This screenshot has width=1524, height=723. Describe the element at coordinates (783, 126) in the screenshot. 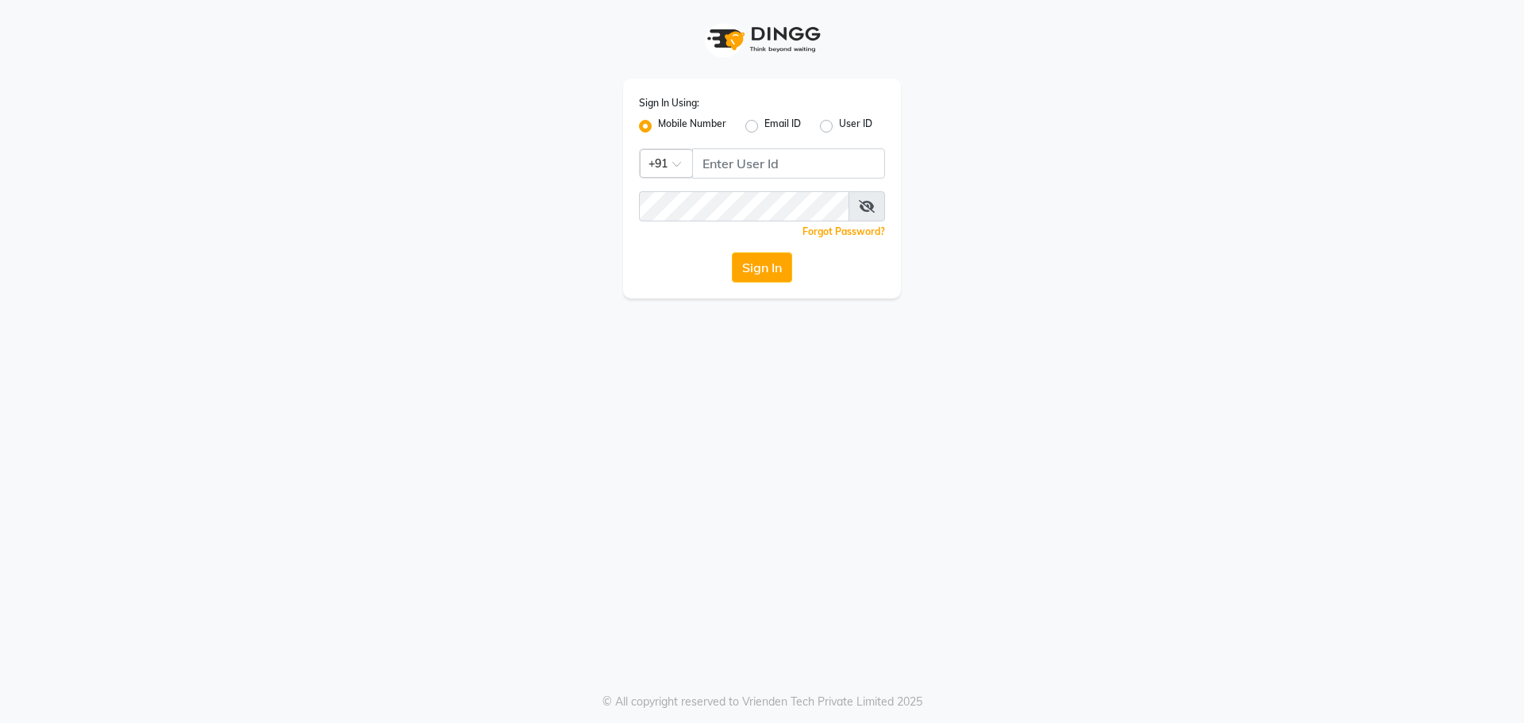

I see `label: Email ID` at that location.